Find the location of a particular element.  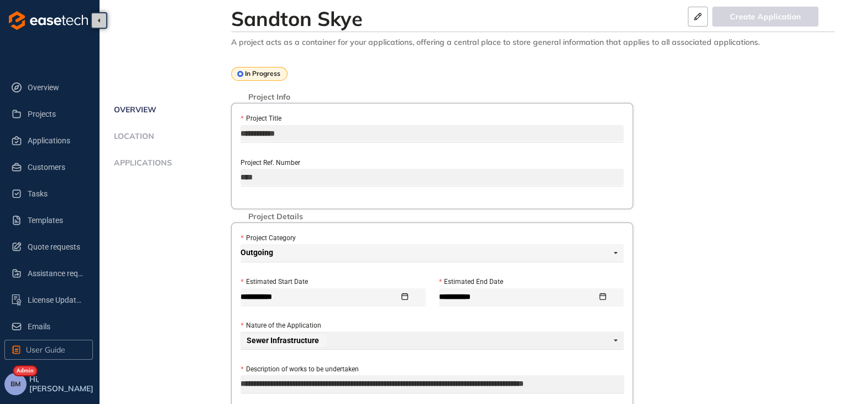

img: logo is located at coordinates (48, 20).